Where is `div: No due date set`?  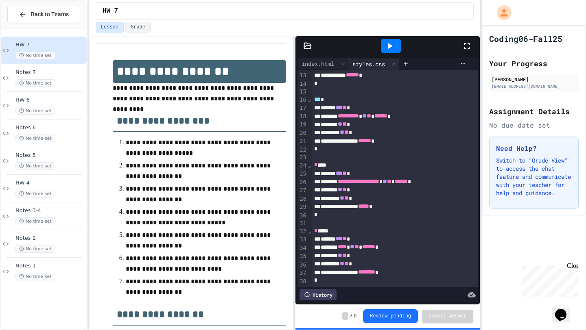
div: No due date set is located at coordinates (534, 125).